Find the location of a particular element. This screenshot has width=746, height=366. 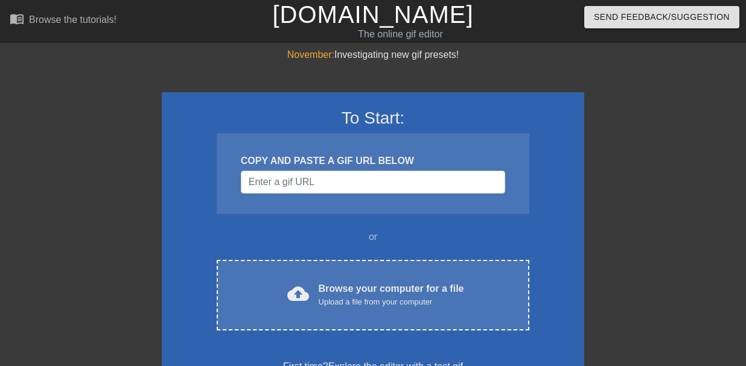

div: The online gif editor is located at coordinates (400, 34).